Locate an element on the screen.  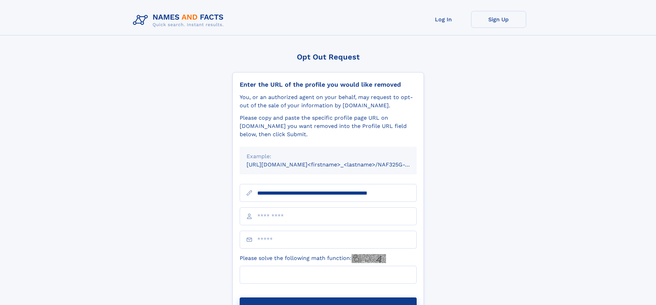
div: Enter the URL of the profile you would like removed is located at coordinates (328, 85).